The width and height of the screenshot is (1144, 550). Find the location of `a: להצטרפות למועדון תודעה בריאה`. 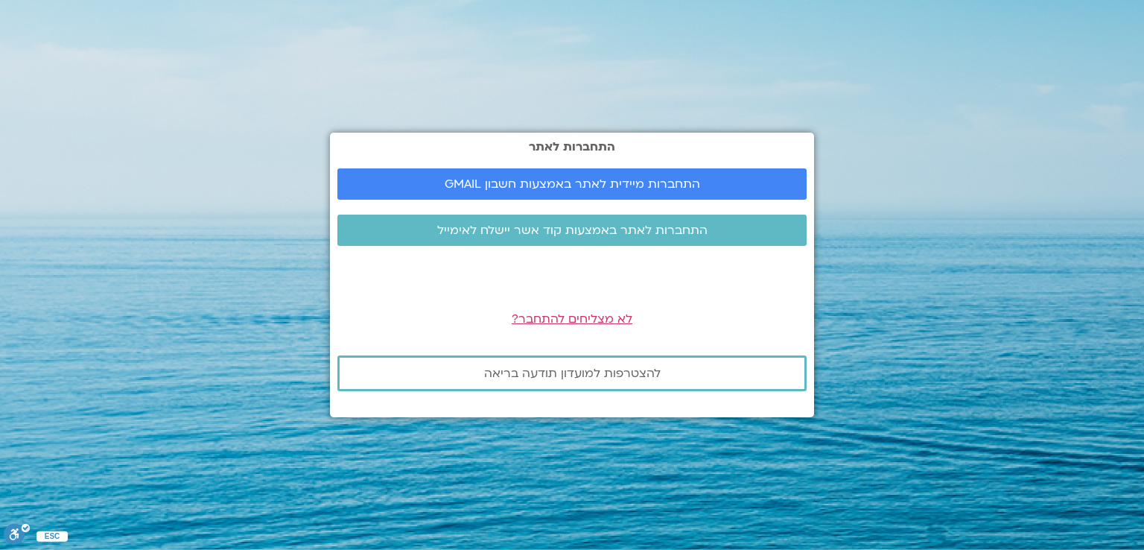

a: להצטרפות למועדון תודעה בריאה is located at coordinates (572, 373).